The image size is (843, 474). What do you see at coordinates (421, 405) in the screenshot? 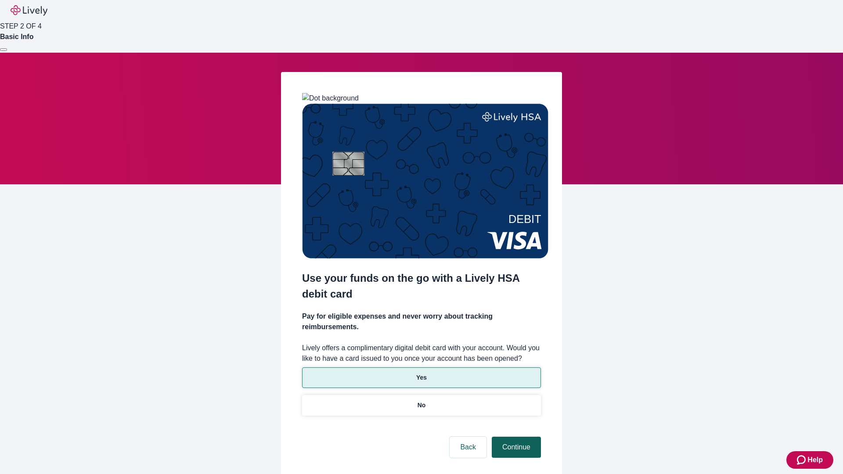
I see `button: No` at bounding box center [421, 405].